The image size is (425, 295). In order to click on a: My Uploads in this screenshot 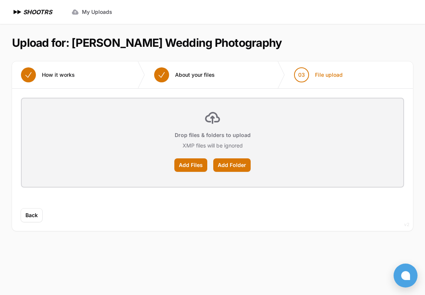, I will do `click(92, 12)`.